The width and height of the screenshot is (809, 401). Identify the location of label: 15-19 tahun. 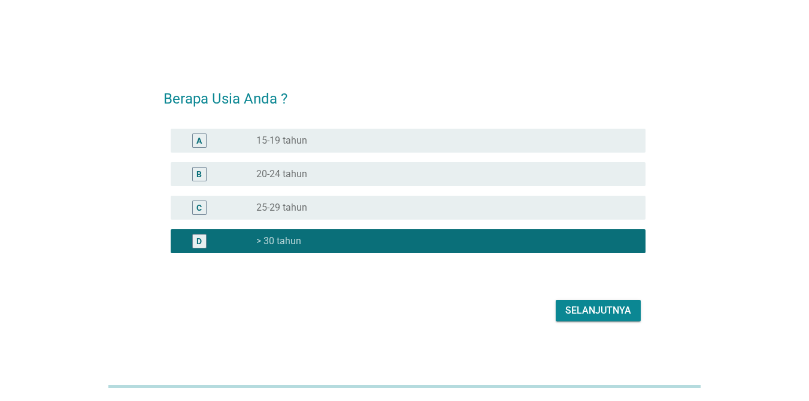
(282, 141).